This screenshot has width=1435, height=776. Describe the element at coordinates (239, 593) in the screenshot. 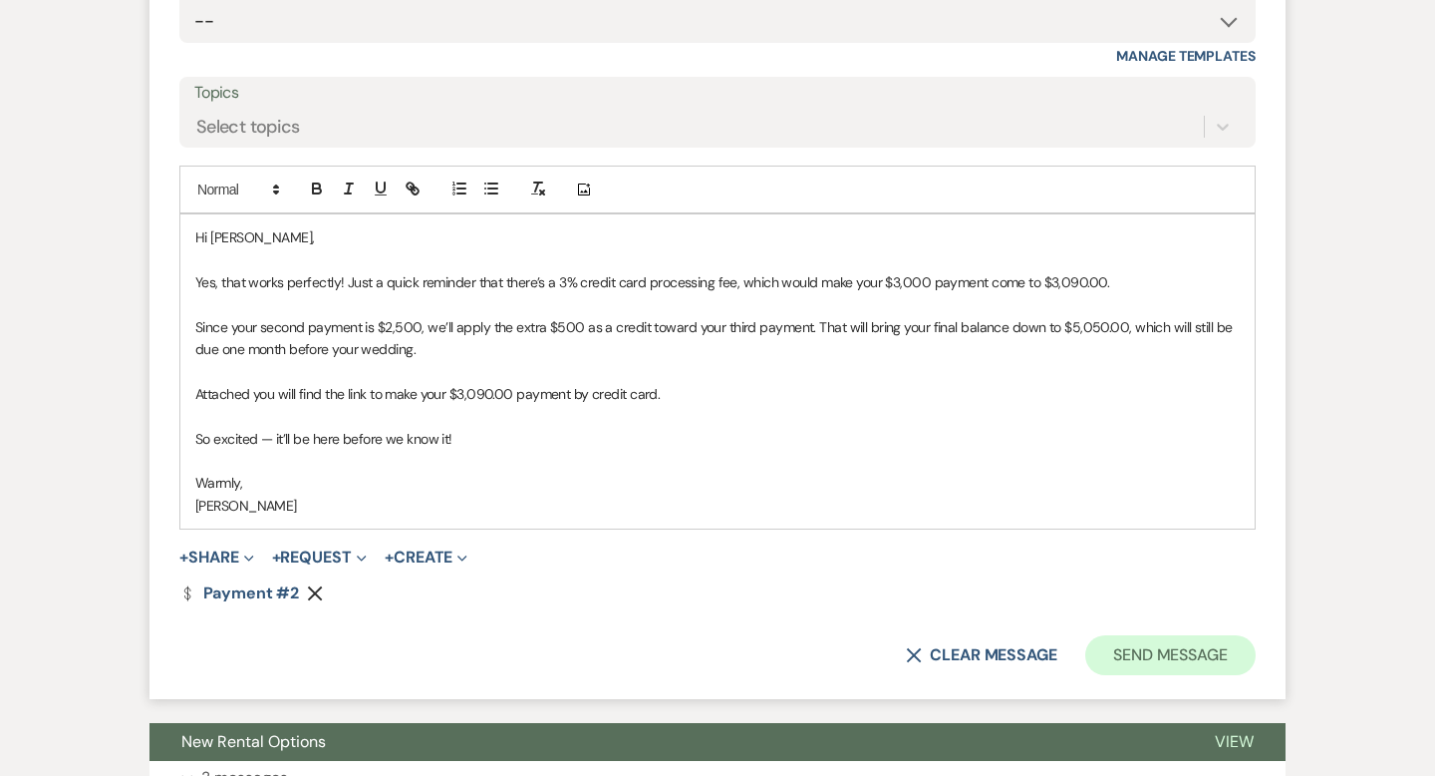

I see `a: Payment #2` at that location.